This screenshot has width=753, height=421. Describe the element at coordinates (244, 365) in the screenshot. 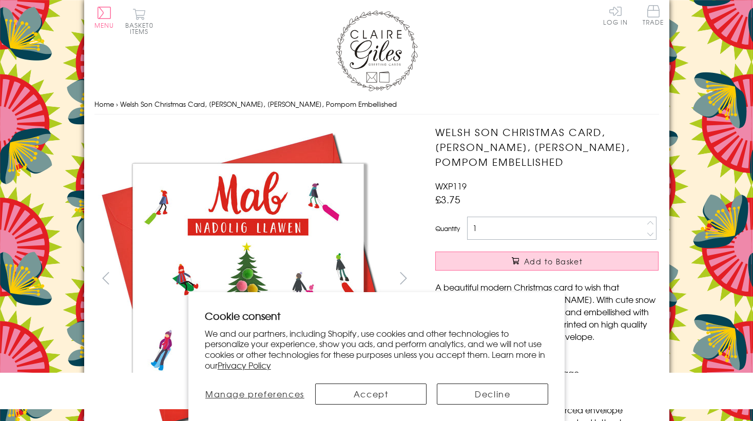

I see `a: Privacy Policy` at that location.